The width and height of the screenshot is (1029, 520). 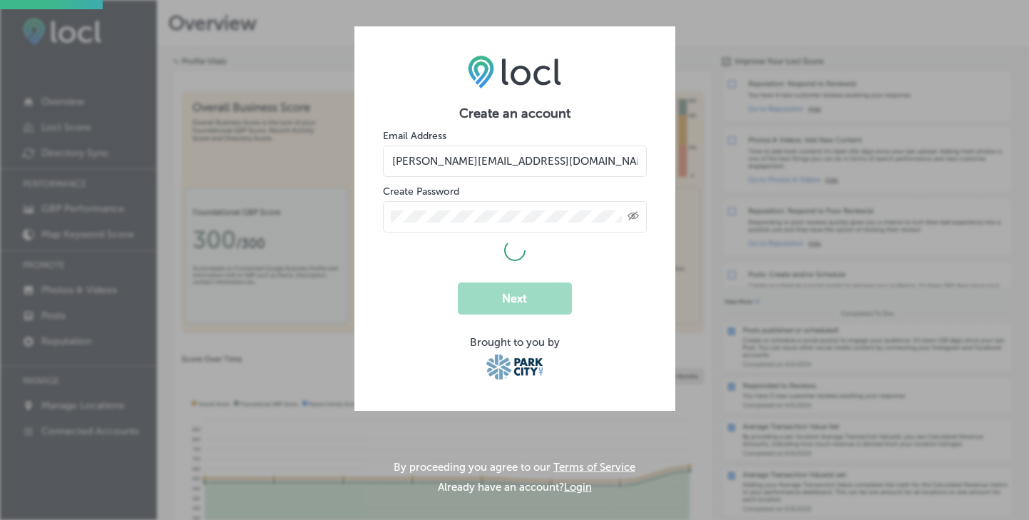 What do you see at coordinates (514, 467) in the screenshot?
I see `p: By proceeding you agree to our` at bounding box center [514, 467].